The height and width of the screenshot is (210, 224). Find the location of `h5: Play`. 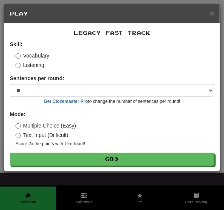

h5: Play is located at coordinates (112, 14).